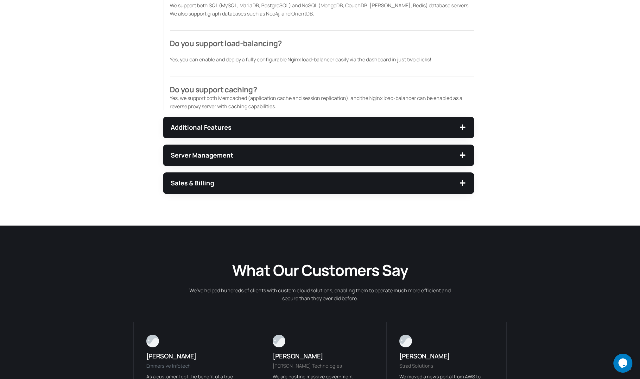 This screenshot has width=640, height=379. What do you see at coordinates (320, 271) in the screenshot?
I see `h2: What Our Customers Say` at bounding box center [320, 271].